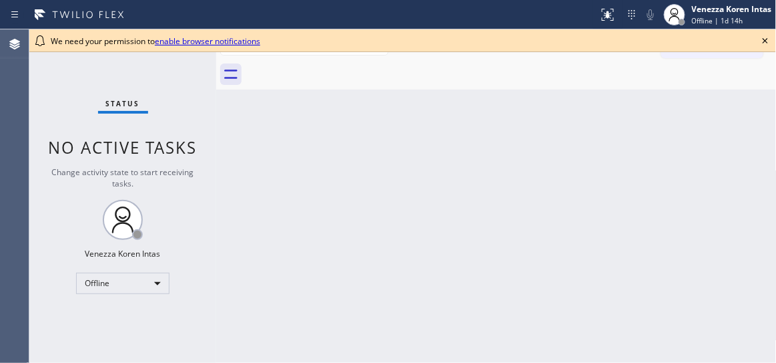  What do you see at coordinates (156, 41) in the screenshot?
I see `span: We need your permission to` at bounding box center [156, 41].